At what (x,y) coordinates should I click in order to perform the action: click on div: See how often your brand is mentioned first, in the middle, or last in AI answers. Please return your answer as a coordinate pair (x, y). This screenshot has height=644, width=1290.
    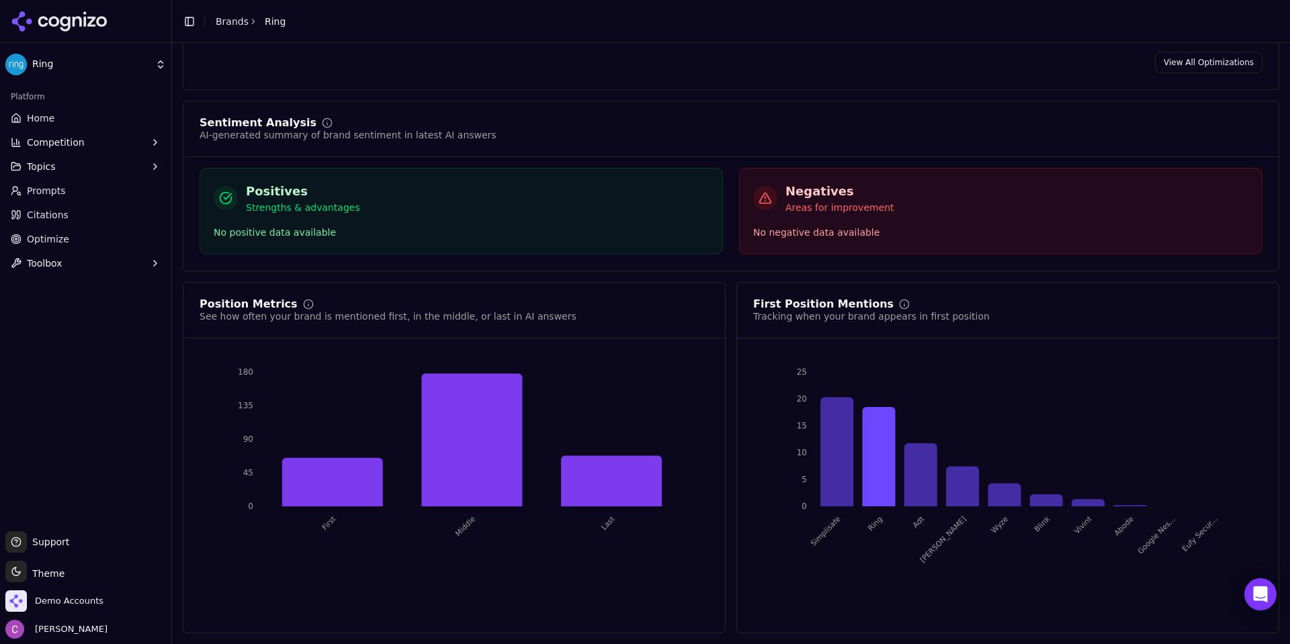
    Looking at the image, I should click on (388, 316).